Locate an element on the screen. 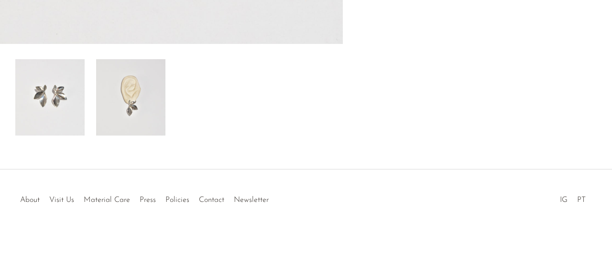 The height and width of the screenshot is (263, 612). a: About is located at coordinates (30, 200).